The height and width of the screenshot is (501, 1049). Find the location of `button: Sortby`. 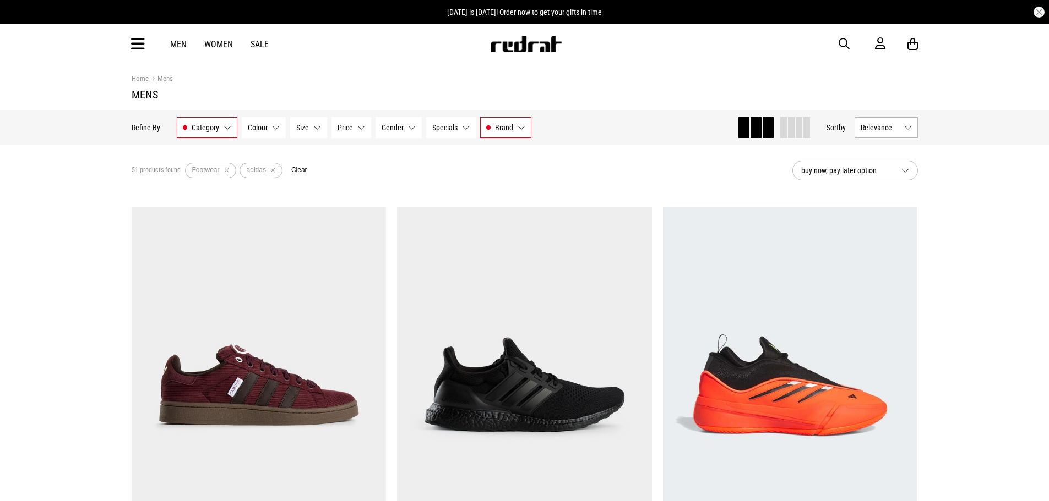

button: Sortby is located at coordinates (836, 128).